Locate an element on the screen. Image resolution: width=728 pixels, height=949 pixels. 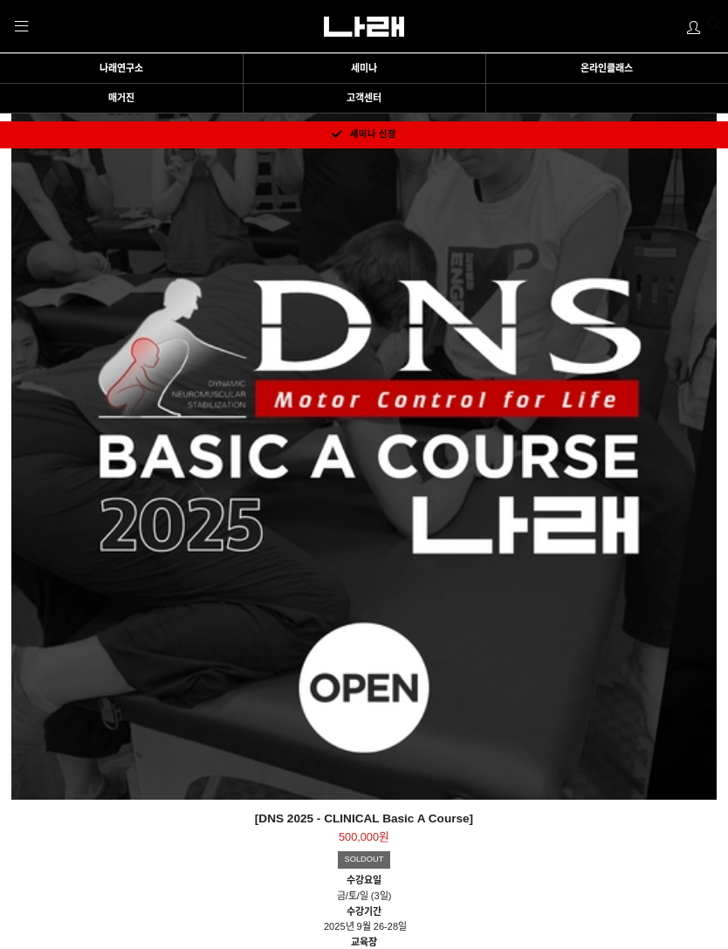
p: 500,000원 is located at coordinates (364, 837).